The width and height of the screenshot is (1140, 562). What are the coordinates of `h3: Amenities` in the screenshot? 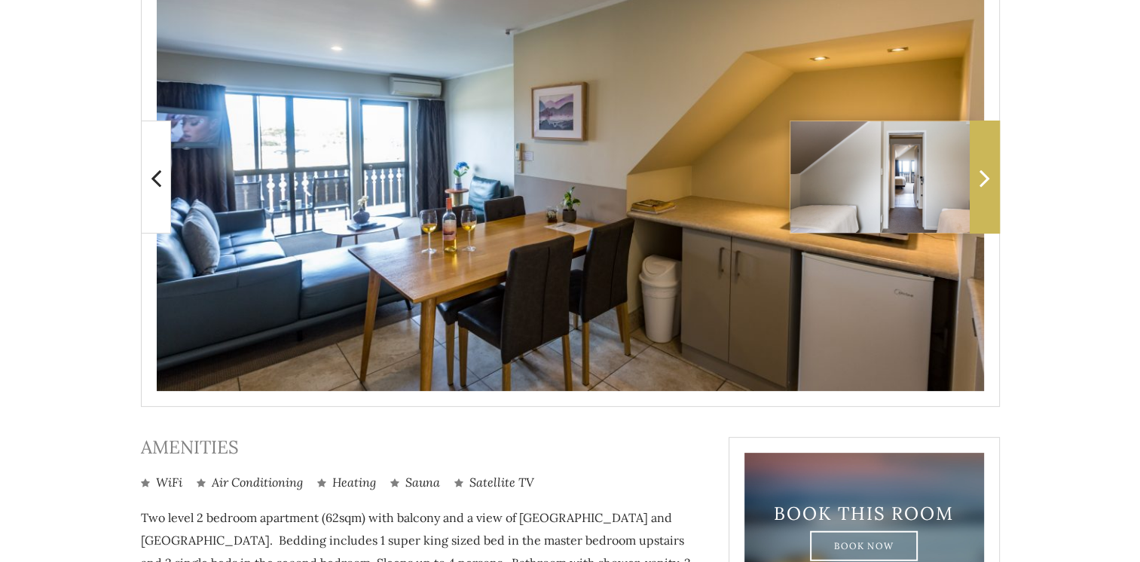 It's located at (423, 448).